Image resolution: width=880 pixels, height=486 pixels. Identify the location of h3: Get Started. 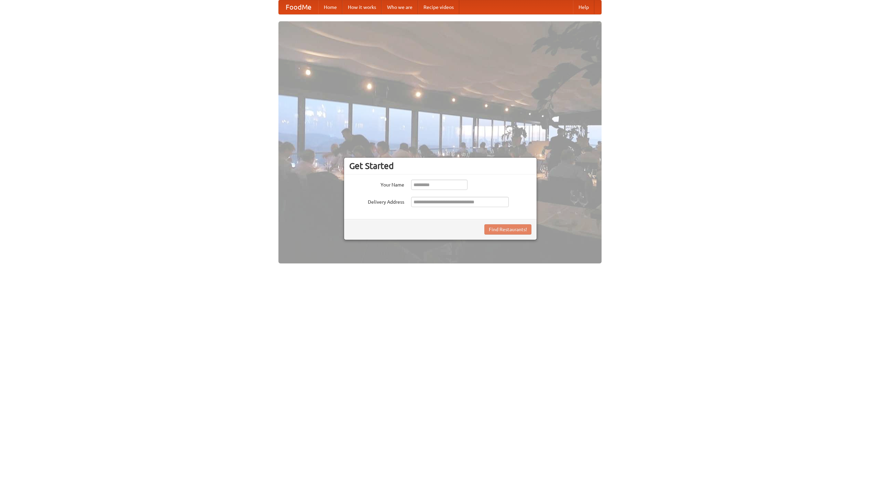
(440, 166).